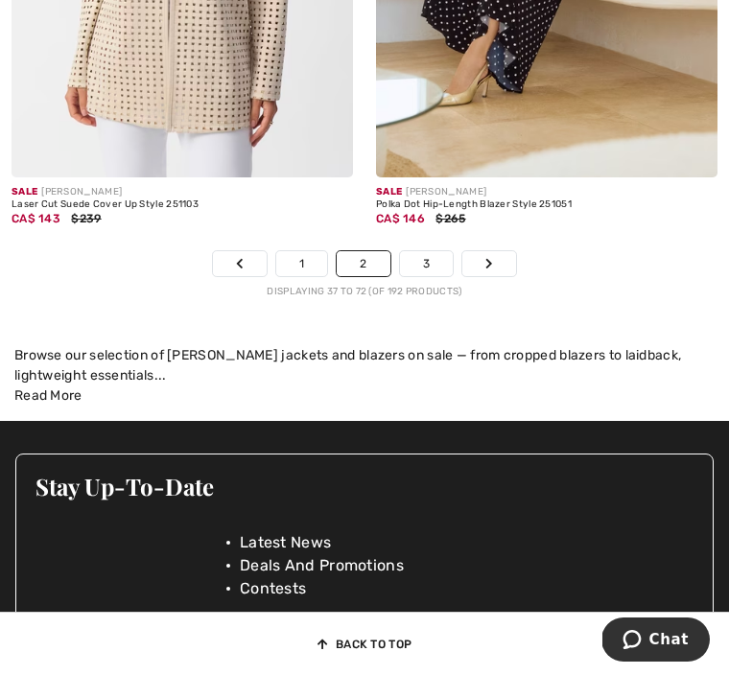 Image resolution: width=729 pixels, height=675 pixels. Describe the element at coordinates (364, 486) in the screenshot. I see `h3: Stay Up-To-Date` at that location.